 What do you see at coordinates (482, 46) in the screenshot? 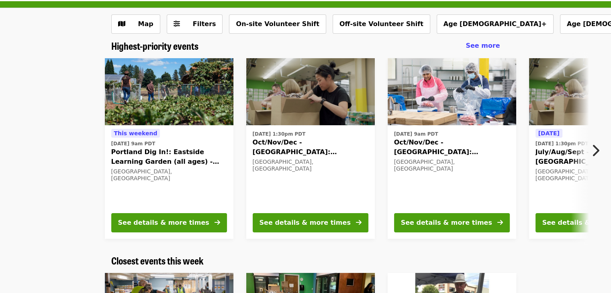
I see `a: See more` at bounding box center [482, 46].